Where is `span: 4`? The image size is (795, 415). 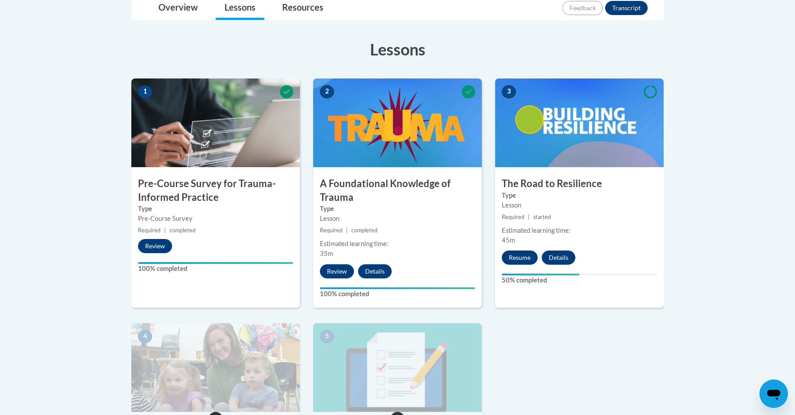
span: 4 is located at coordinates (145, 337).